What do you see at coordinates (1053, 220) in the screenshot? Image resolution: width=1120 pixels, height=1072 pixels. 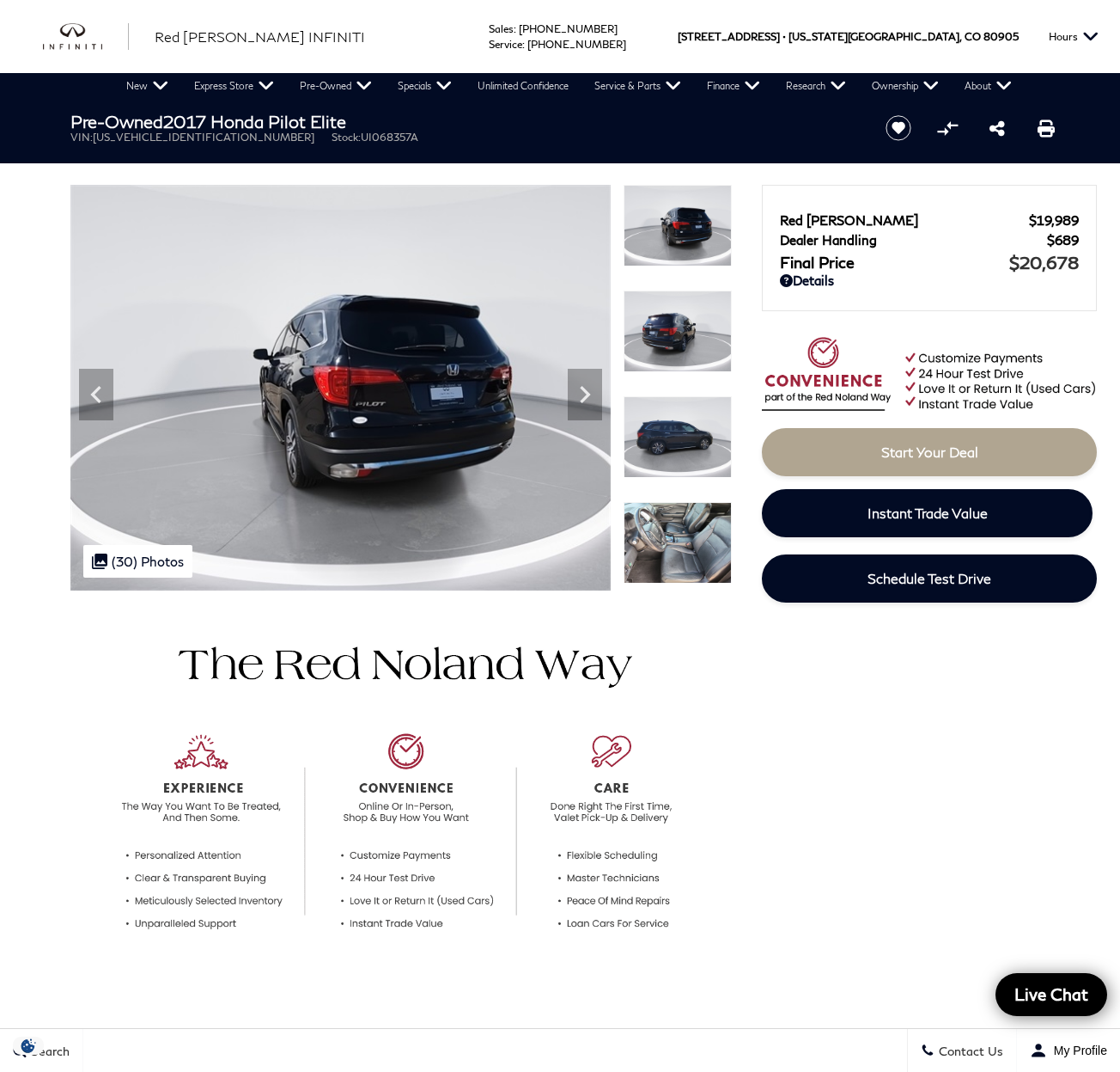 I see `span: $19,989` at bounding box center [1053, 220].